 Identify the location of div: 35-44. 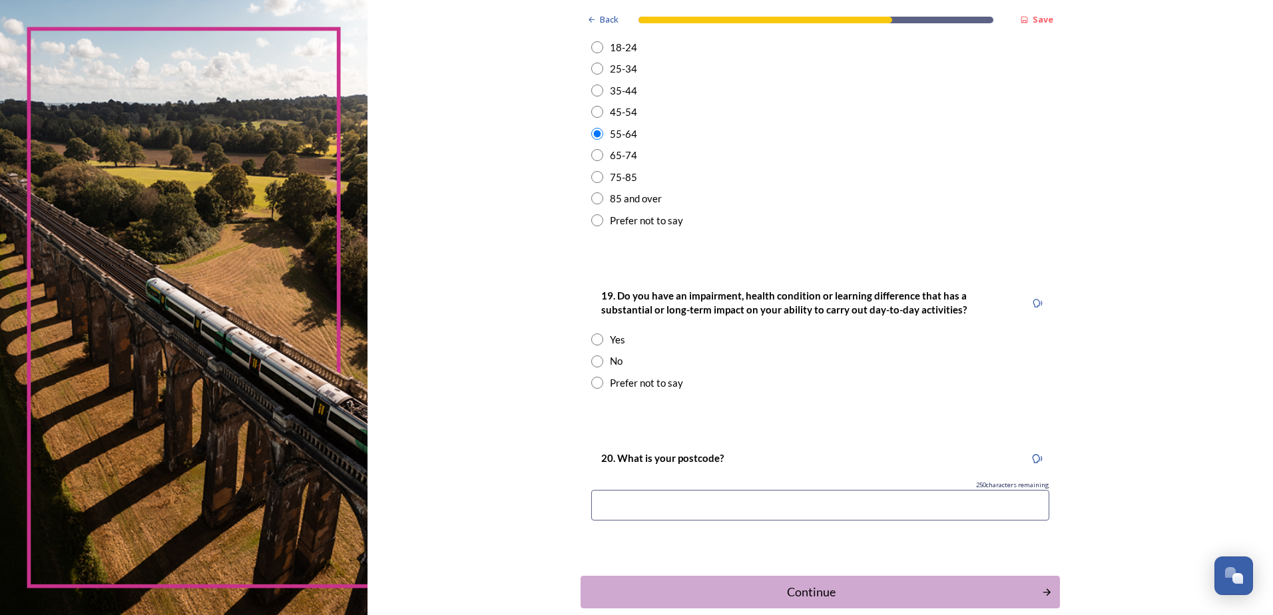
(623, 91).